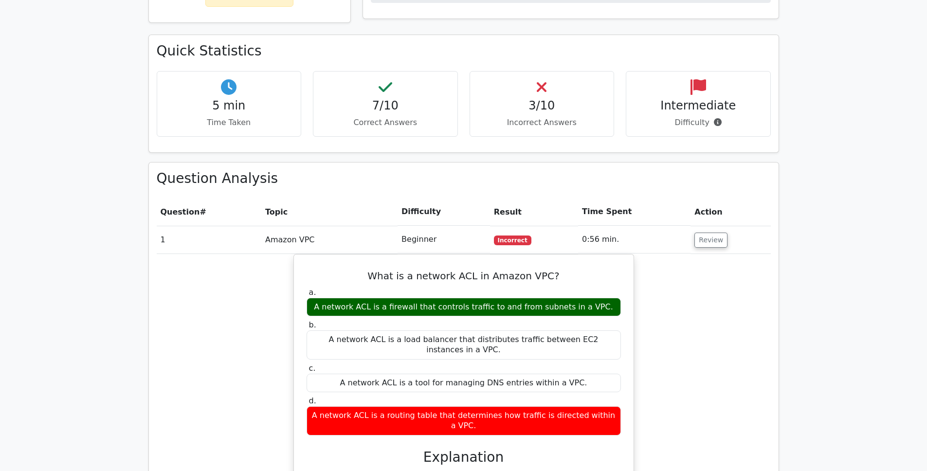 The image size is (927, 471). Describe the element at coordinates (464, 345) in the screenshot. I see `div: A network ACL is a load balancer that distributes traffic between EC2 instances in a VPC.` at that location.